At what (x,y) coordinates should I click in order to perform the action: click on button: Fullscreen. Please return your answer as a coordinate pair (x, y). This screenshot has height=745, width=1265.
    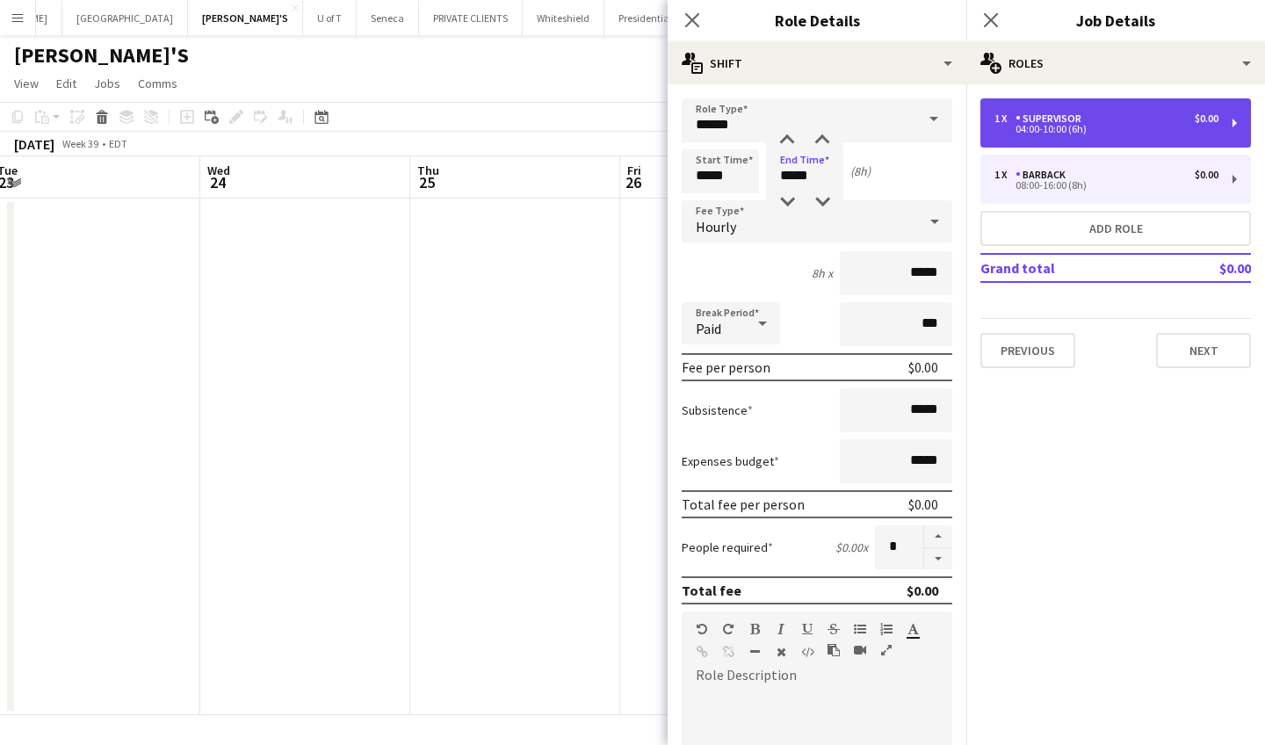
    Looking at the image, I should click on (887, 650).